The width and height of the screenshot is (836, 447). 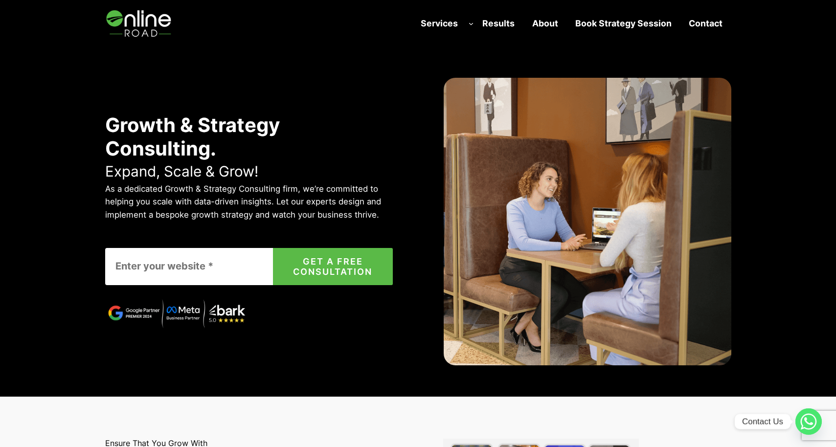 What do you see at coordinates (572, 23) in the screenshot?
I see `nav: Navigation` at bounding box center [572, 23].